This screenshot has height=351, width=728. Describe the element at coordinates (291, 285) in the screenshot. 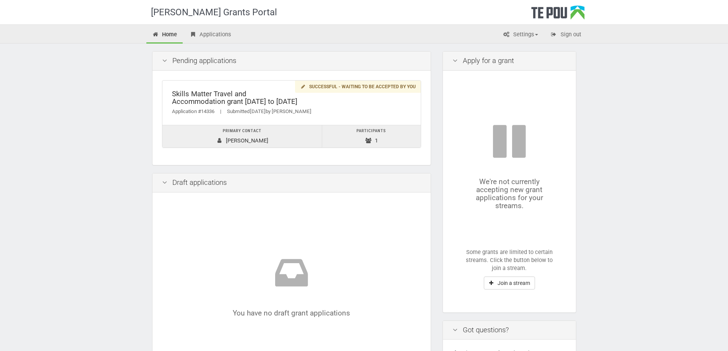

I see `div: You have no draft grant applications` at that location.